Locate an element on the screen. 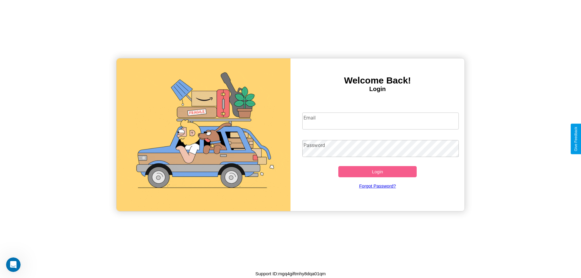 This screenshot has height=278, width=581. h4: Login is located at coordinates (377, 89).